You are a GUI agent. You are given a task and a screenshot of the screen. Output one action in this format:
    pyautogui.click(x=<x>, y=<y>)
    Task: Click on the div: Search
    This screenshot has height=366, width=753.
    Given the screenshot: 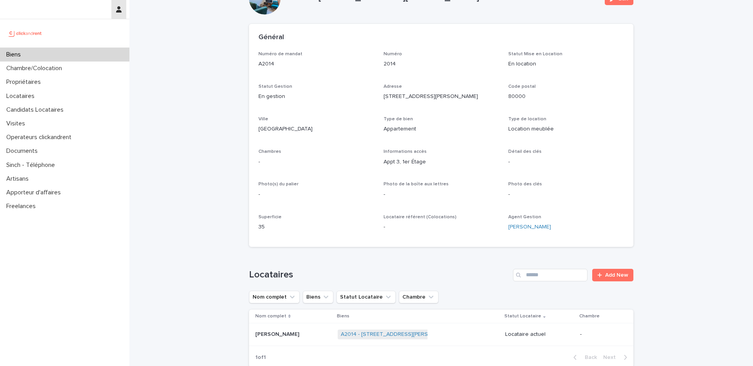 What is the action you would take?
    pyautogui.click(x=550, y=275)
    